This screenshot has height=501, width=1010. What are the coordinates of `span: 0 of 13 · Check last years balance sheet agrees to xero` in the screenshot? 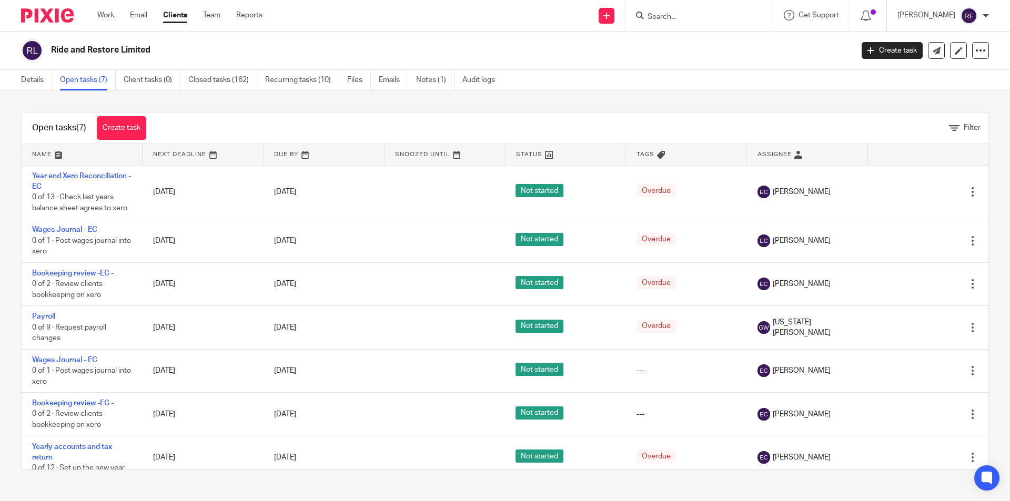 It's located at (79, 202).